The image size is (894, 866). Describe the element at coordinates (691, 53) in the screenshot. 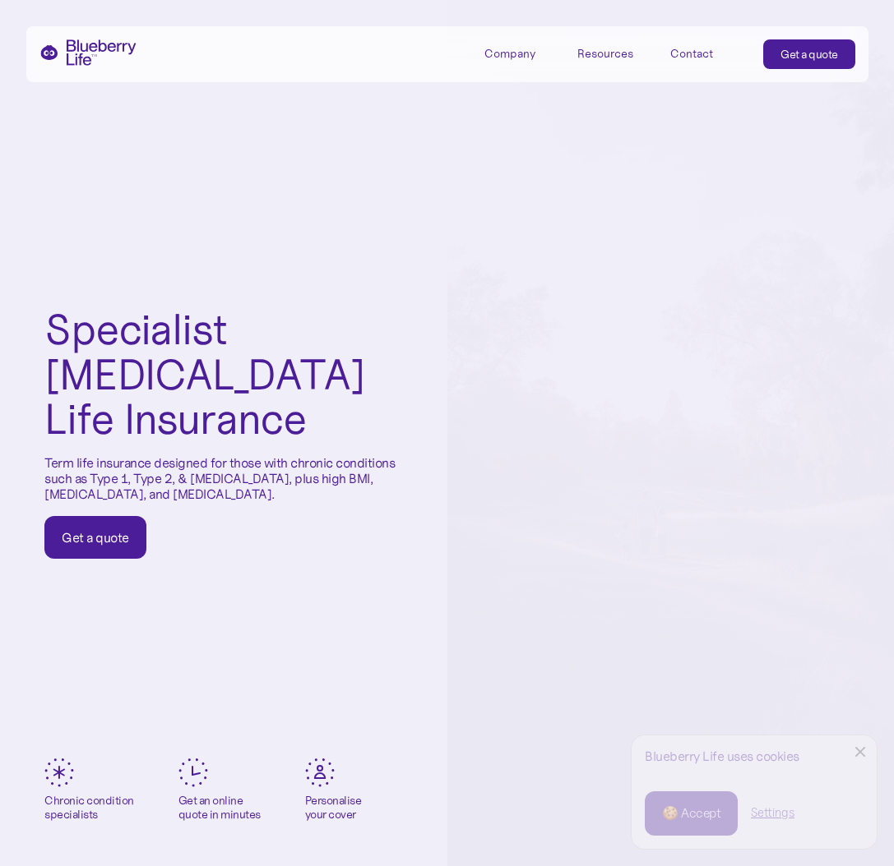

I see `div: Contact` at that location.